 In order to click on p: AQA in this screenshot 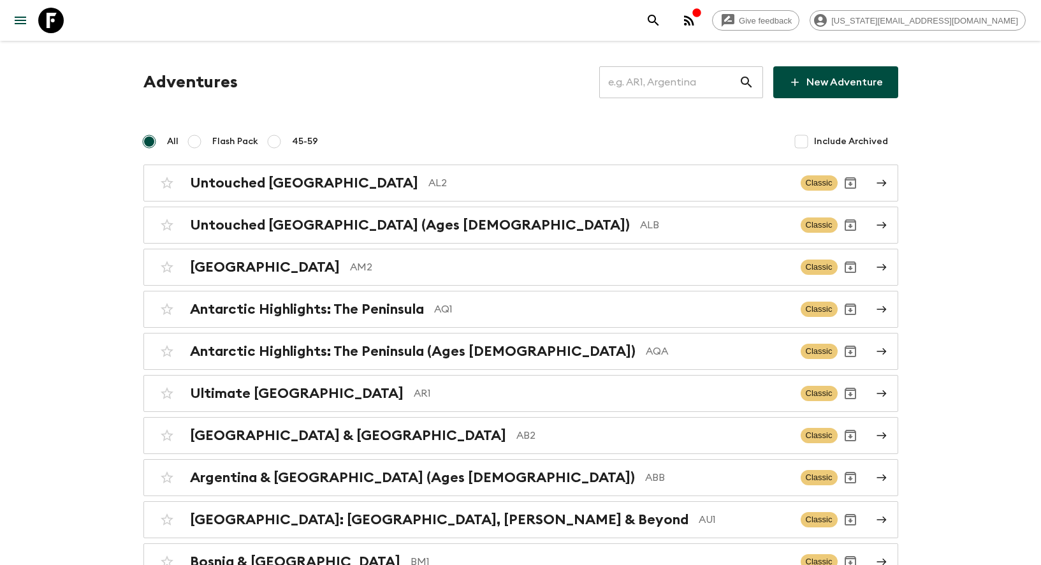, I will do `click(718, 351)`.